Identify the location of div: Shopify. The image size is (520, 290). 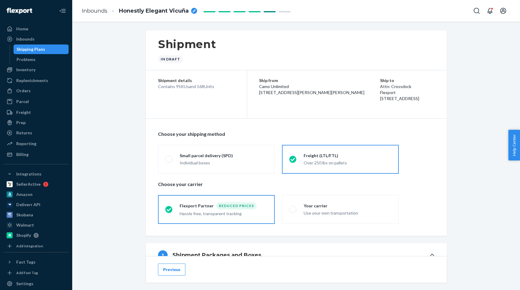
(23, 236).